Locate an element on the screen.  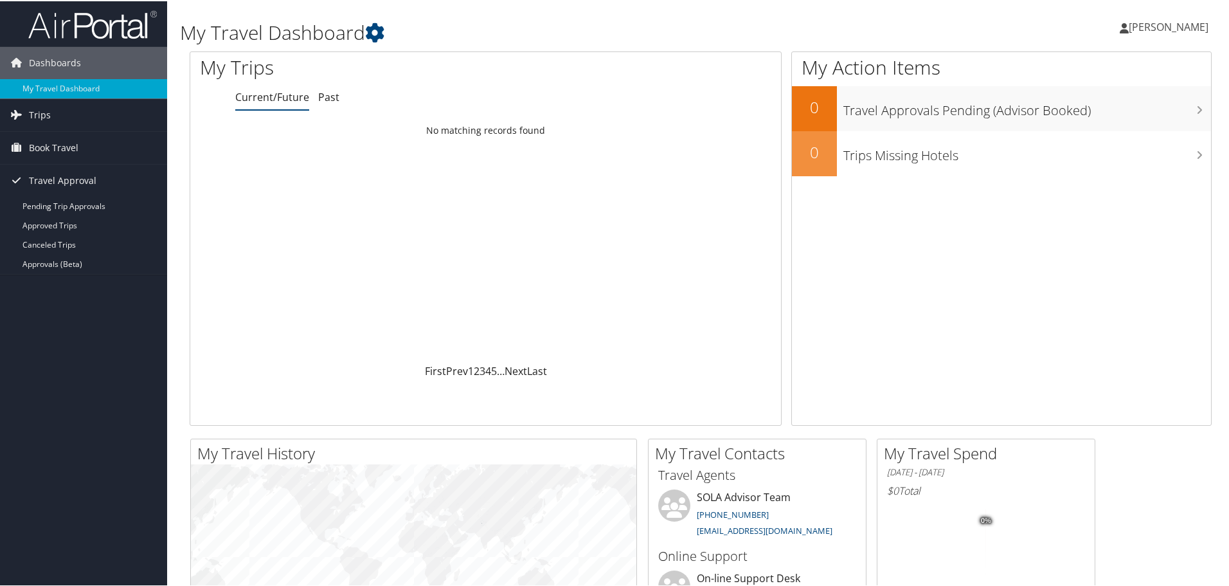
h3: Travel Agents is located at coordinates (757, 474).